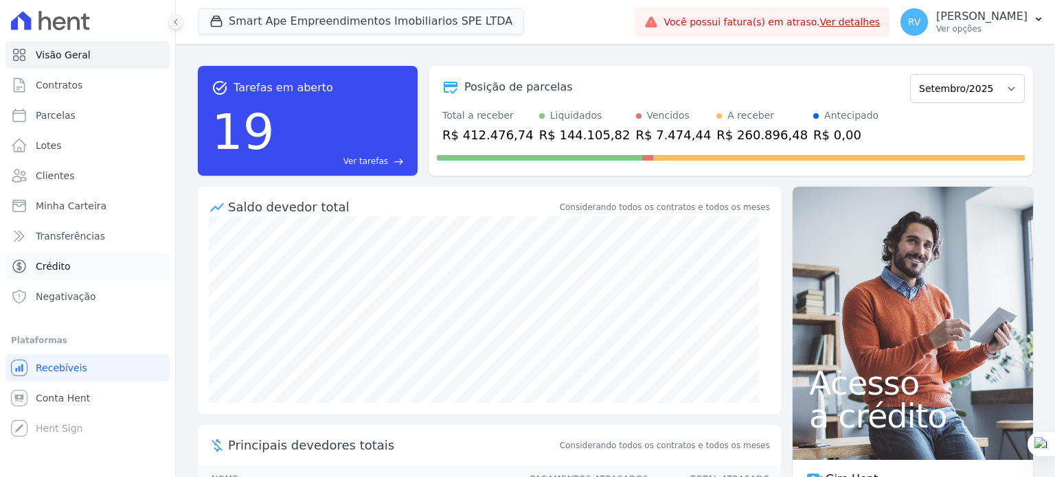 This screenshot has width=1055, height=477. I want to click on span: Lotes, so click(49, 146).